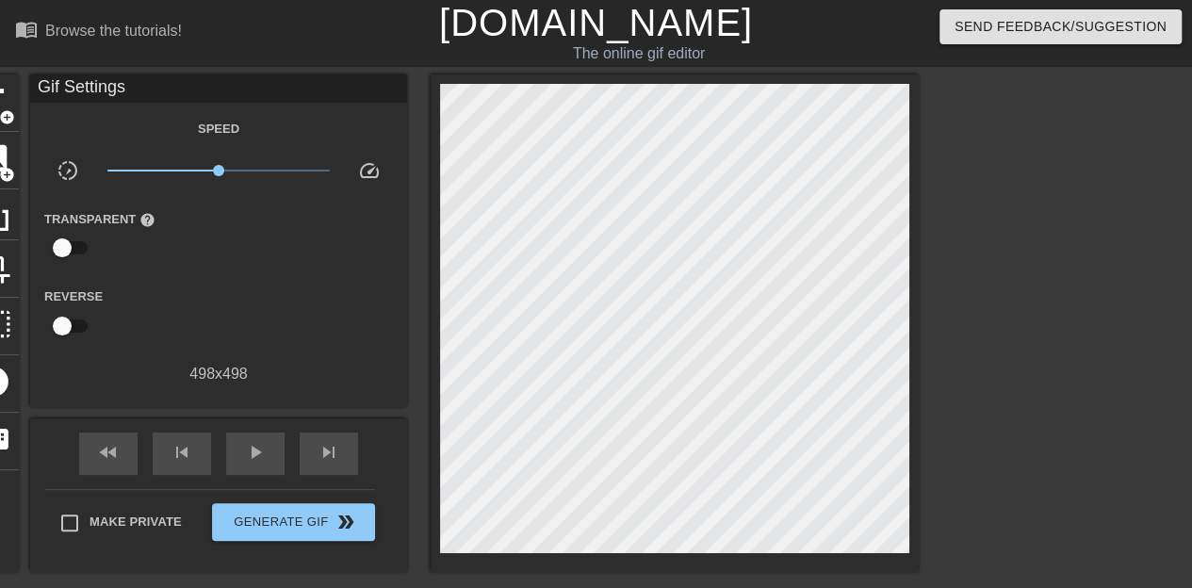 The height and width of the screenshot is (588, 1192). Describe the element at coordinates (1060, 26) in the screenshot. I see `button: Send Feedback/Suggestion` at that location.